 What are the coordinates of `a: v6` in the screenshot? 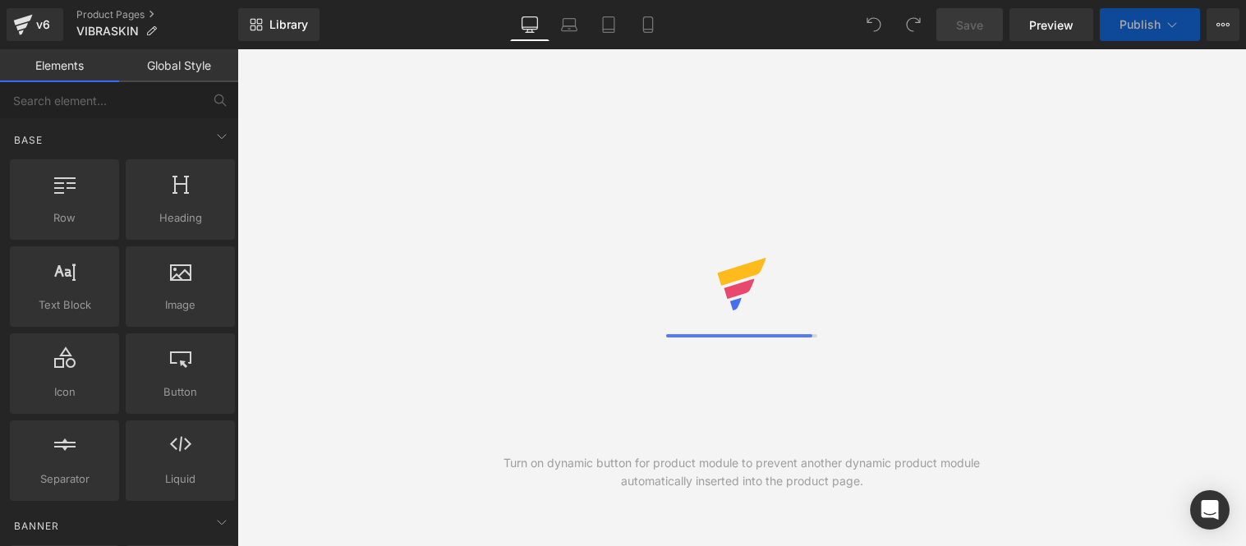 It's located at (34, 25).